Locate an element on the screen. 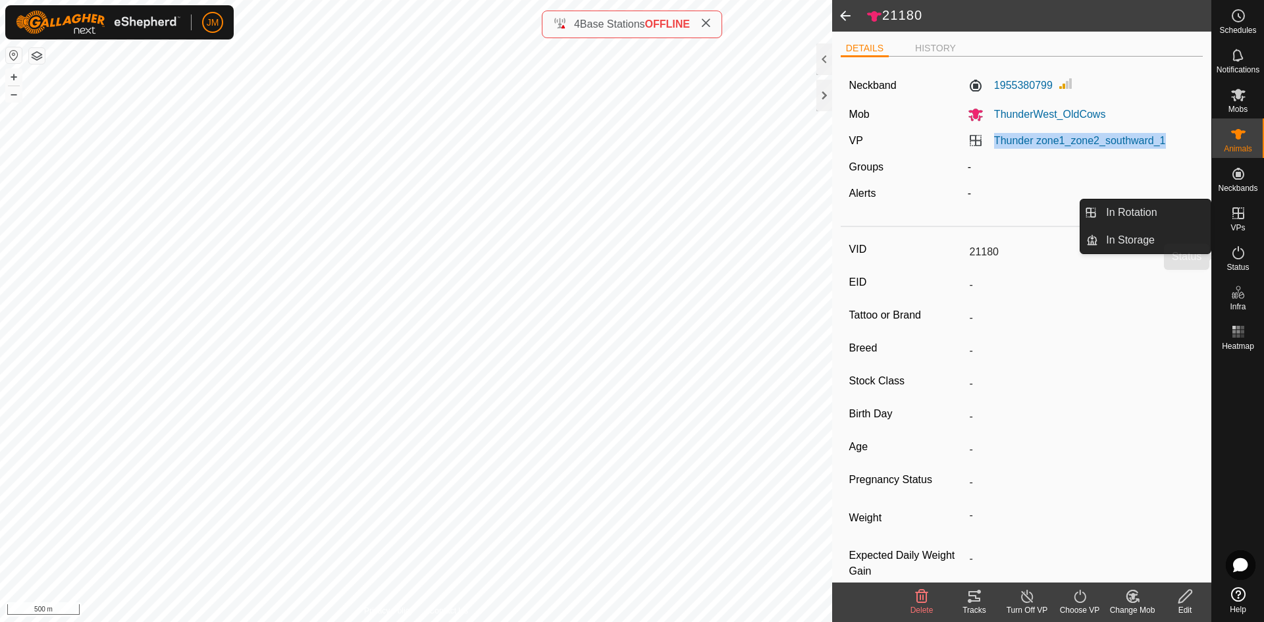  label: Mob is located at coordinates (859, 114).